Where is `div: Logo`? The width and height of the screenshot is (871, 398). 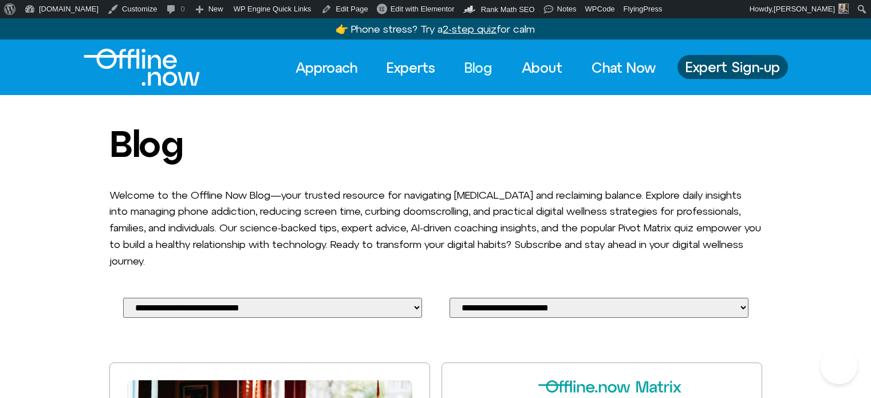
div: Logo is located at coordinates (132, 67).